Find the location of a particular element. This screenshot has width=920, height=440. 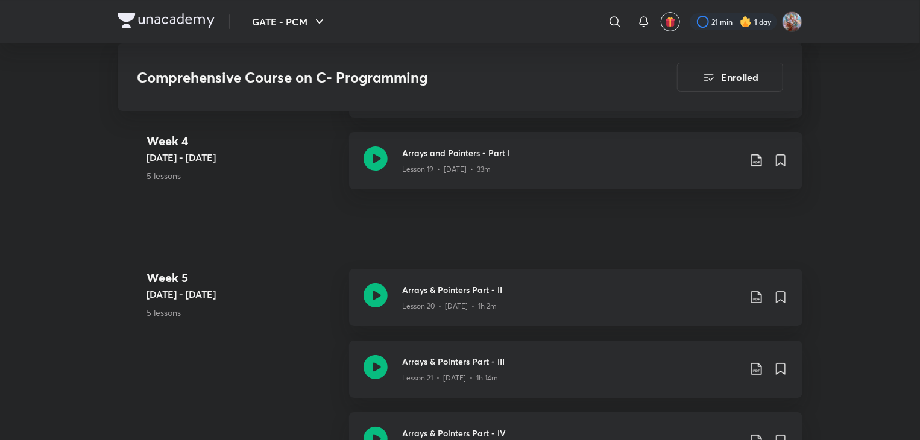

h3: Arrays & Pointers Part - IV is located at coordinates (571, 433).